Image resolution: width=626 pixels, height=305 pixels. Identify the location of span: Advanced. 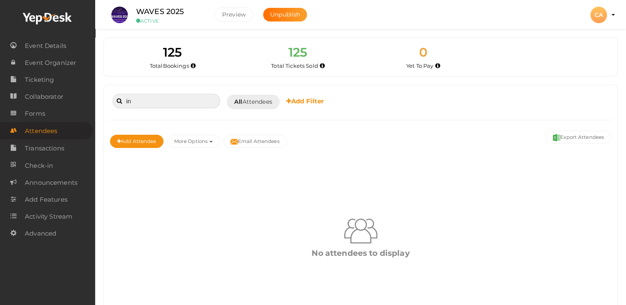
(41, 234).